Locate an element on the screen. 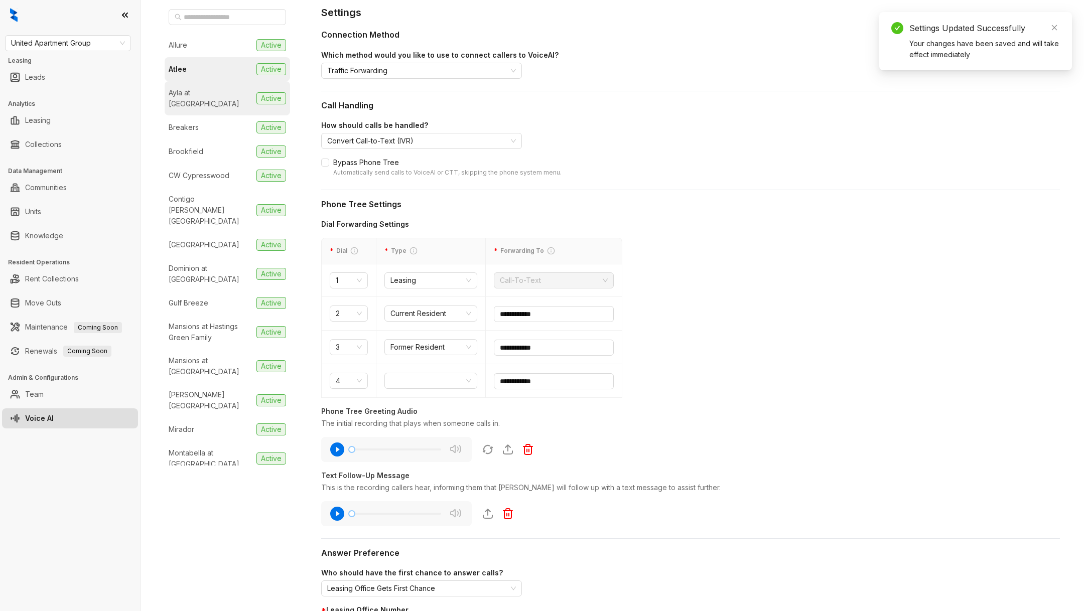 Image resolution: width=1084 pixels, height=611 pixels. span: 3 is located at coordinates (349, 347).